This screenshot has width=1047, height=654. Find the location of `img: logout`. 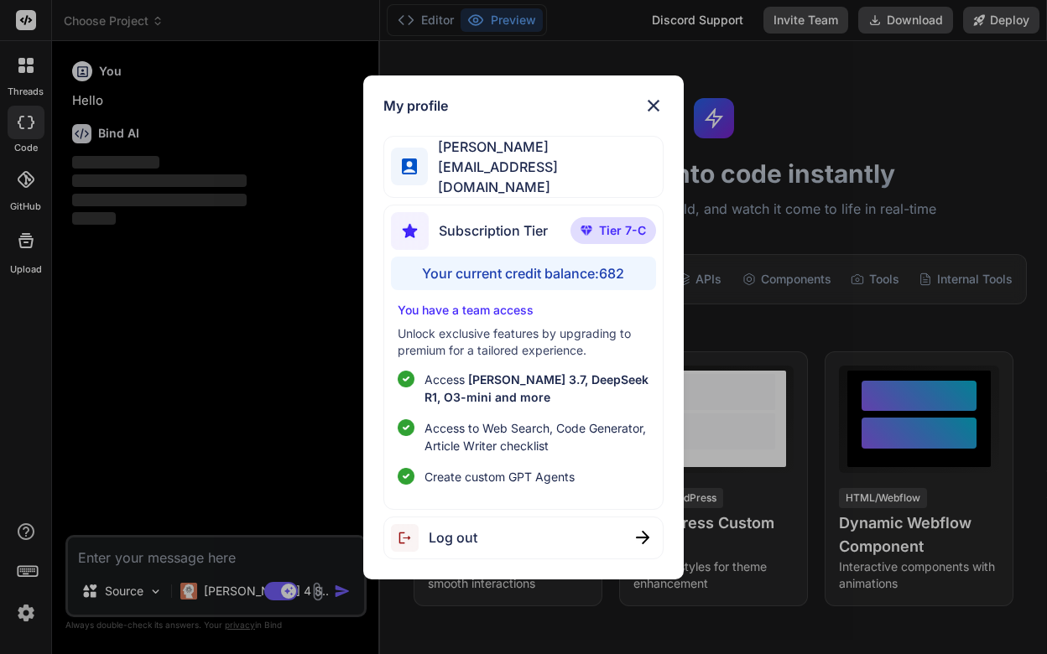

img: logout is located at coordinates (409, 538).